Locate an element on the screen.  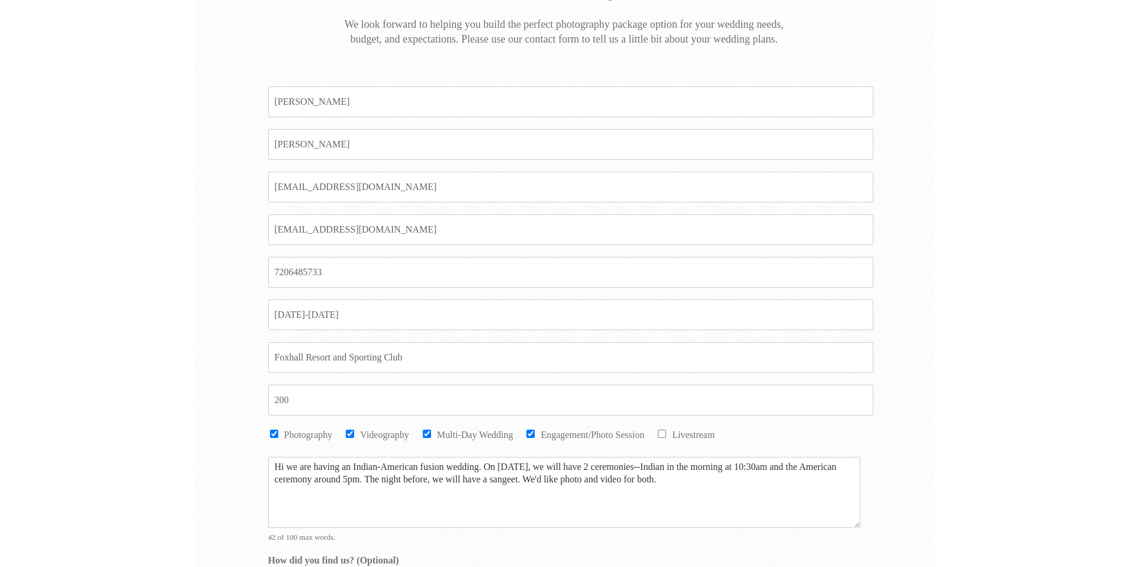
input: Fiancée is located at coordinates (571, 102).